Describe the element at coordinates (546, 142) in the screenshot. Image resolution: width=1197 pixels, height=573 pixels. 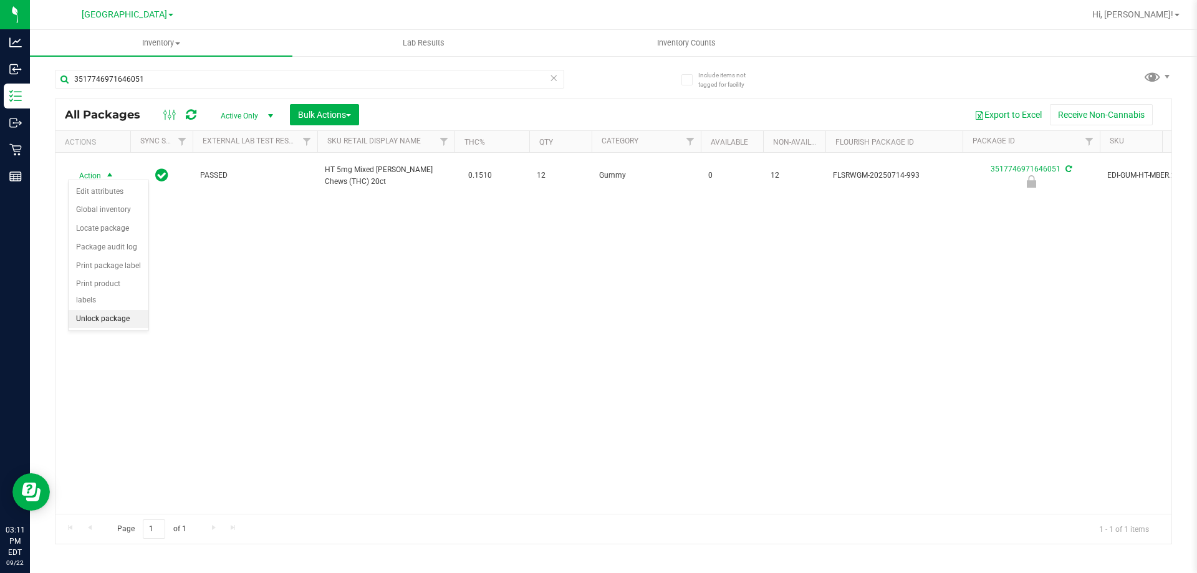
I see `a: Qty` at that location.